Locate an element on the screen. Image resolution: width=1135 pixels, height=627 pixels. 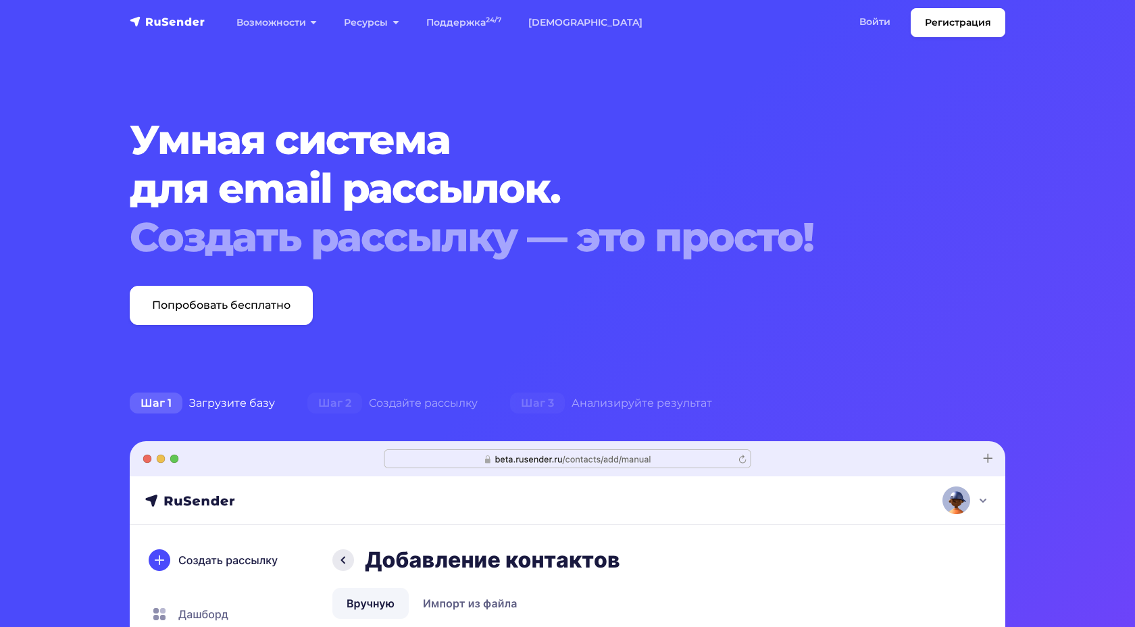
img: RuSender is located at coordinates (168, 22).